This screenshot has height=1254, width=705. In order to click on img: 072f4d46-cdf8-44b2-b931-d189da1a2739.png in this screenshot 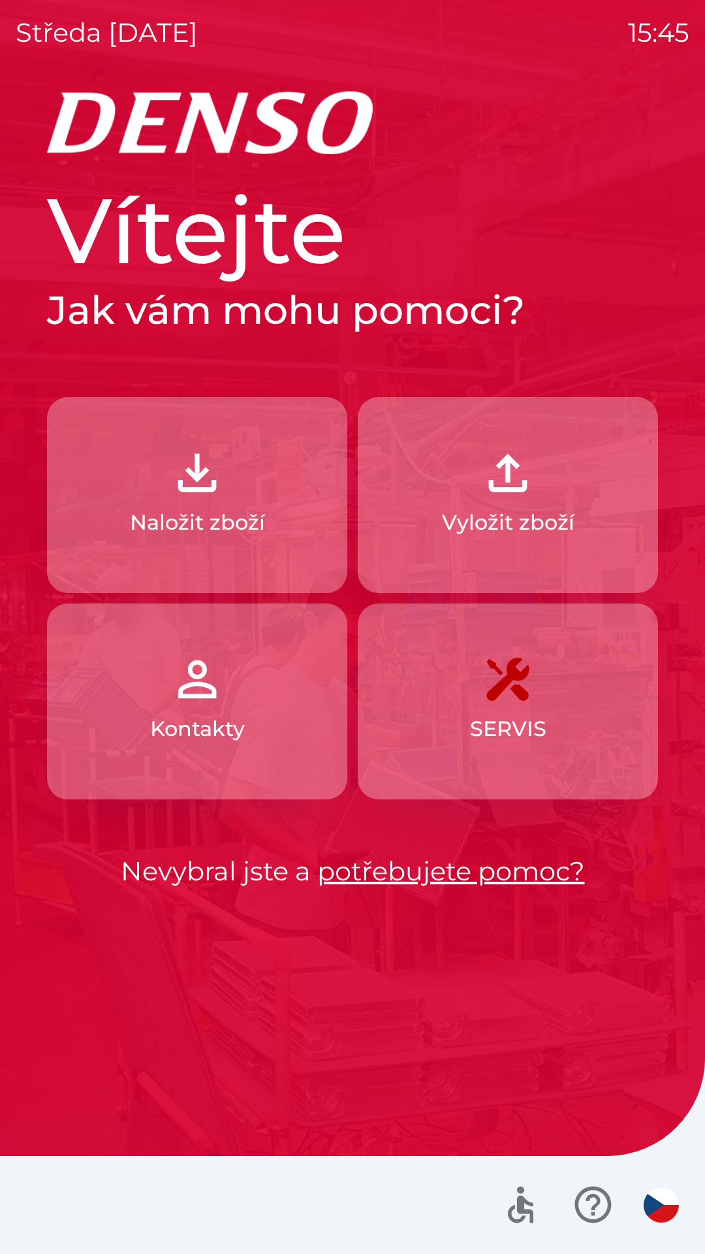, I will do `click(197, 679)`.